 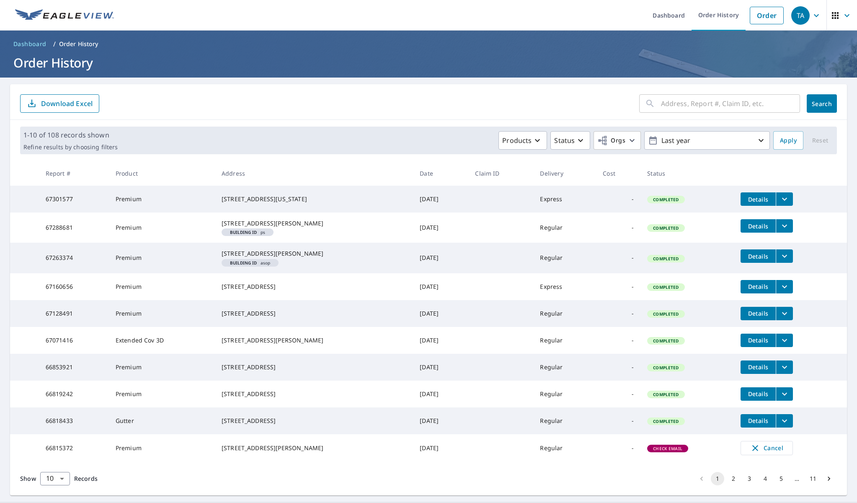 What do you see at coordinates (618, 173) in the screenshot?
I see `th: Cost` at bounding box center [618, 173].